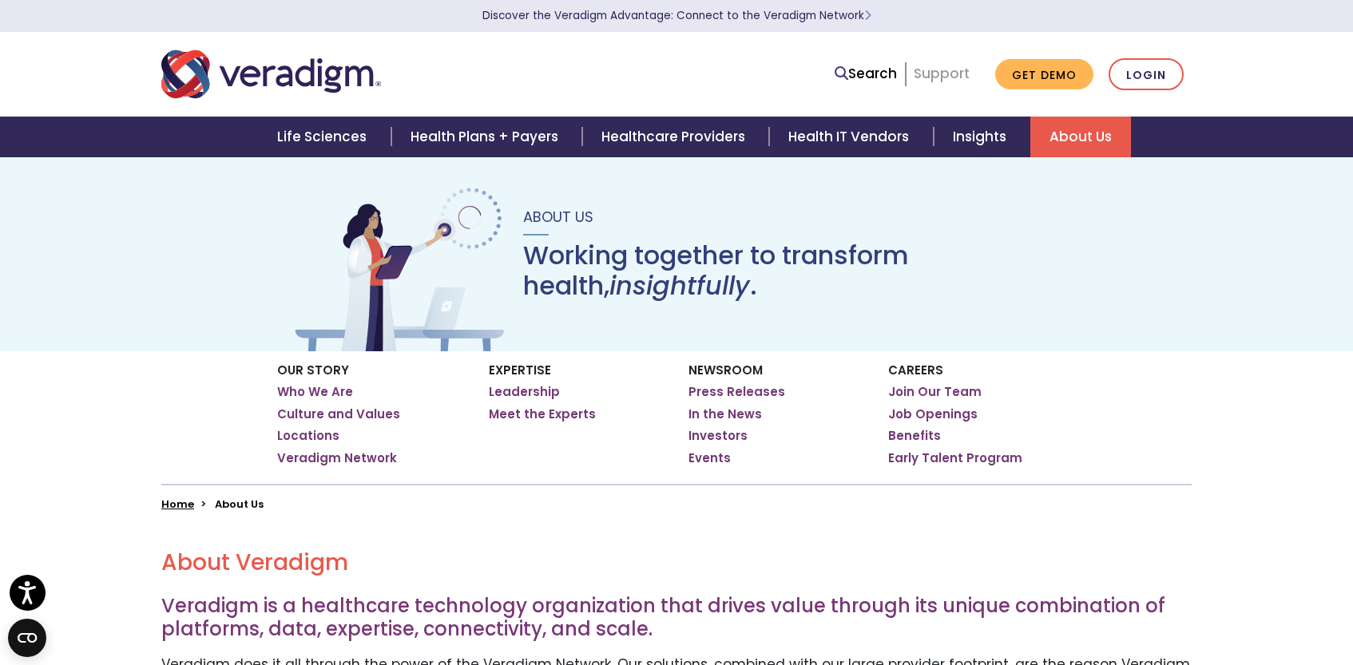 The width and height of the screenshot is (1353, 665). Describe the element at coordinates (675, 137) in the screenshot. I see `a: Healthcare Providers` at that location.